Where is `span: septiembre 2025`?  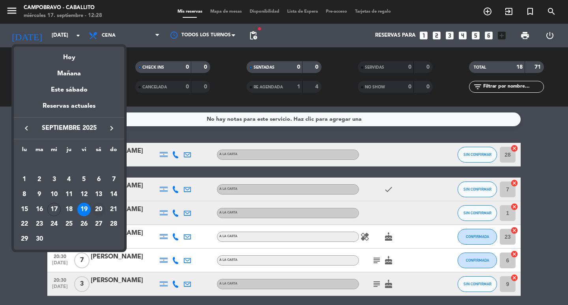
span: septiembre 2025 is located at coordinates (69, 128).